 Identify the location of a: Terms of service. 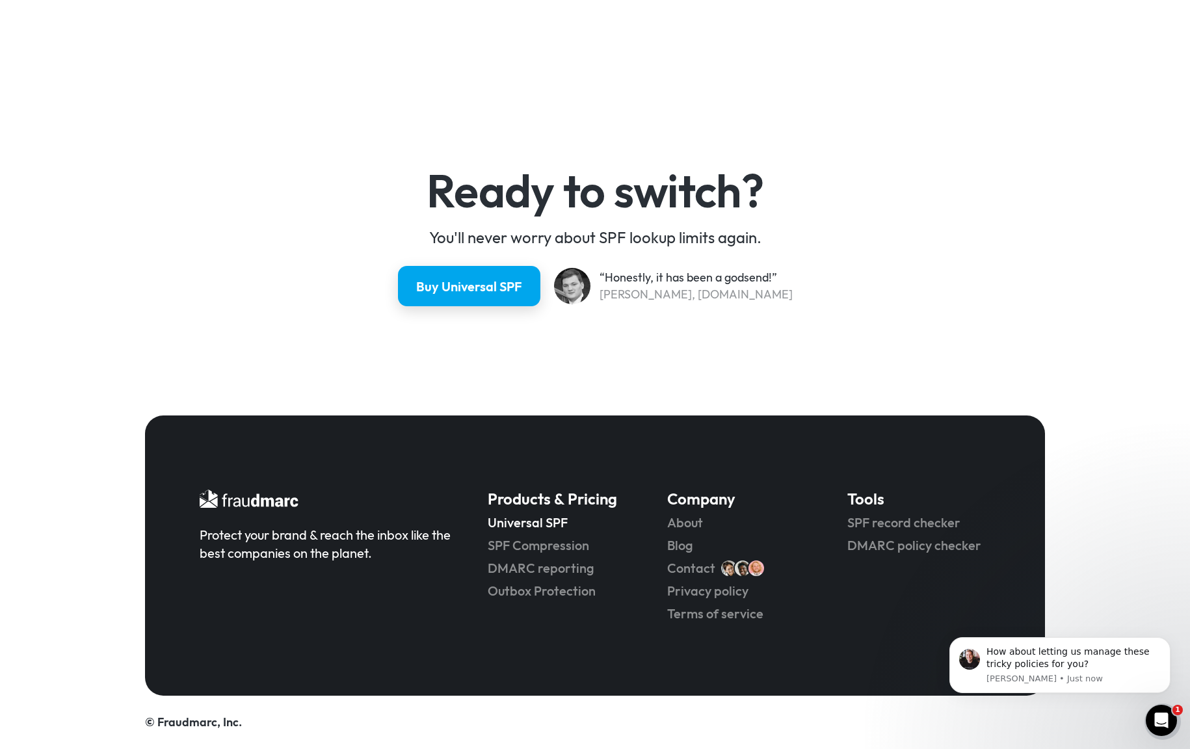
(738, 614).